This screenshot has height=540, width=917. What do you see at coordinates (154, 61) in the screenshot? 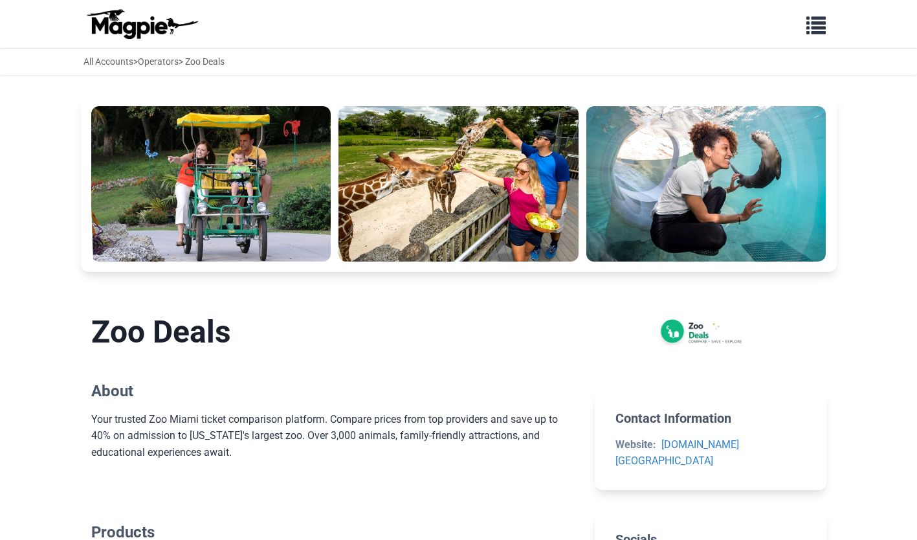
I see `div: > > Zoo Deals` at bounding box center [154, 61].